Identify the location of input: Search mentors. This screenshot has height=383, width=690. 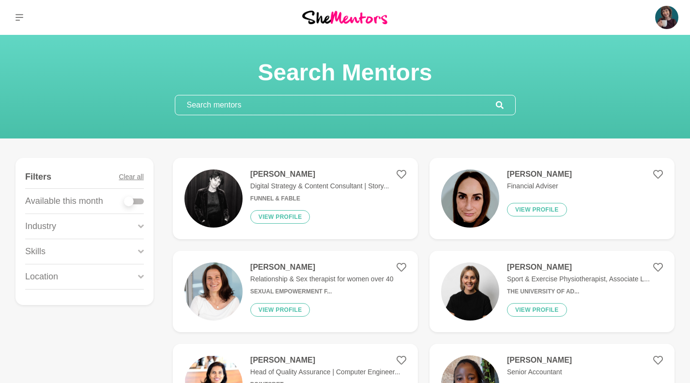
(335, 105).